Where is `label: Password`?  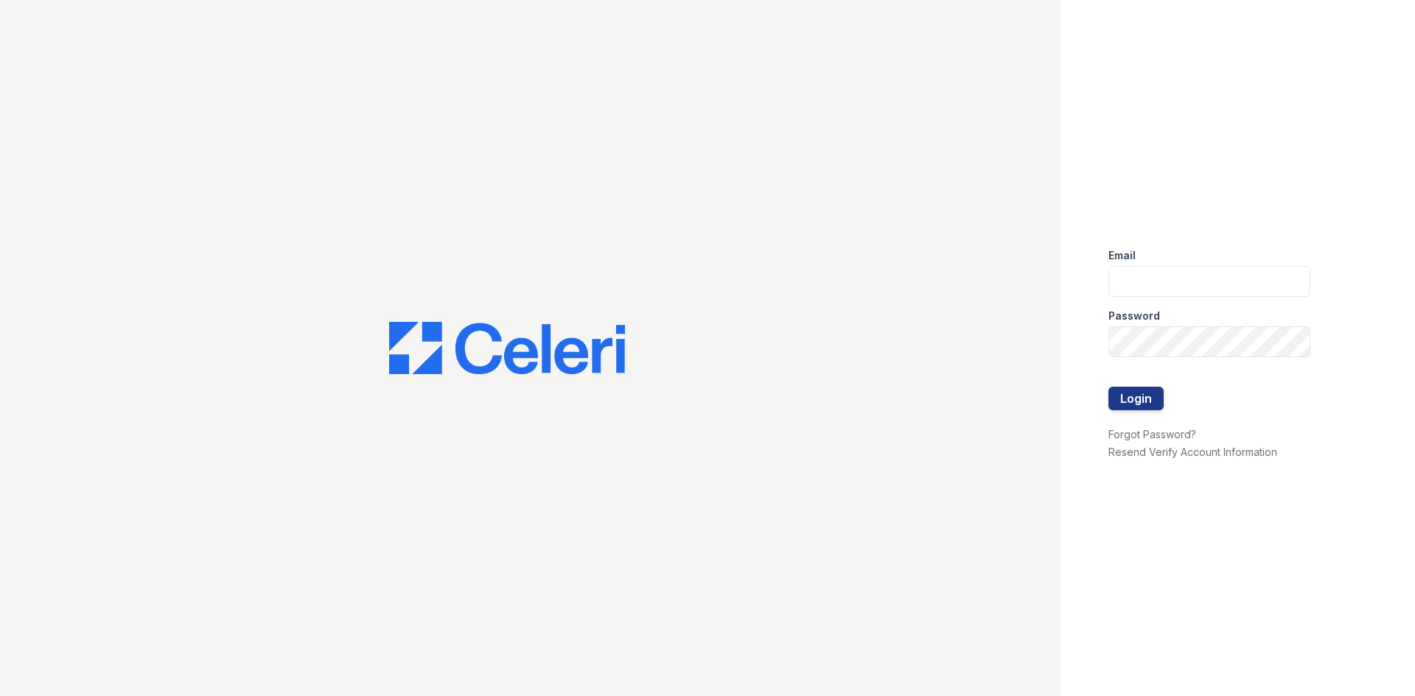 label: Password is located at coordinates (1134, 316).